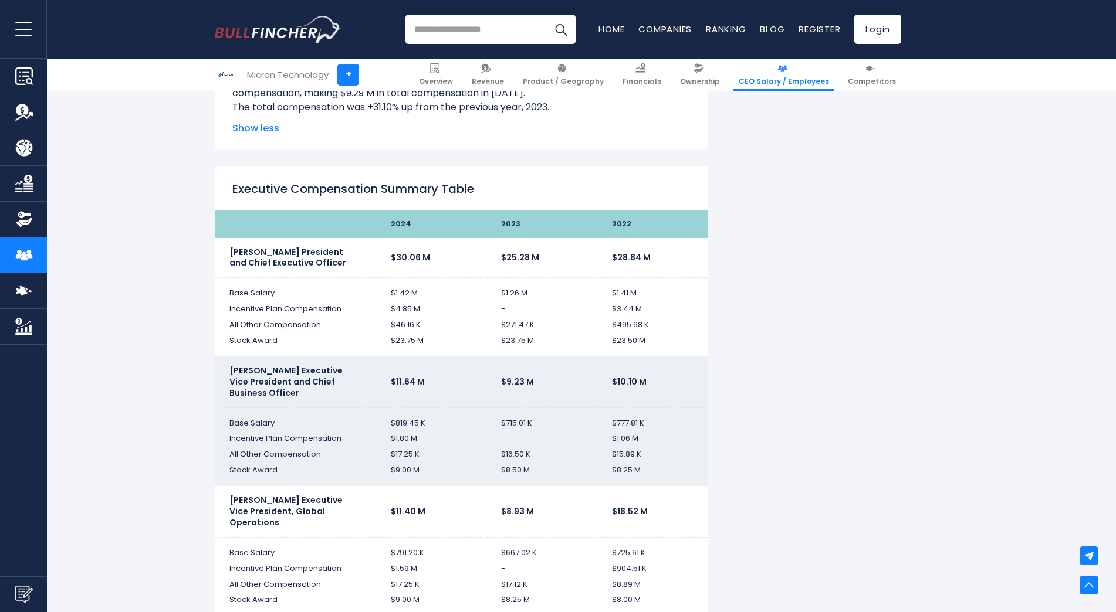  What do you see at coordinates (541, 455) in the screenshot?
I see `td: $16.50 K` at bounding box center [541, 455].